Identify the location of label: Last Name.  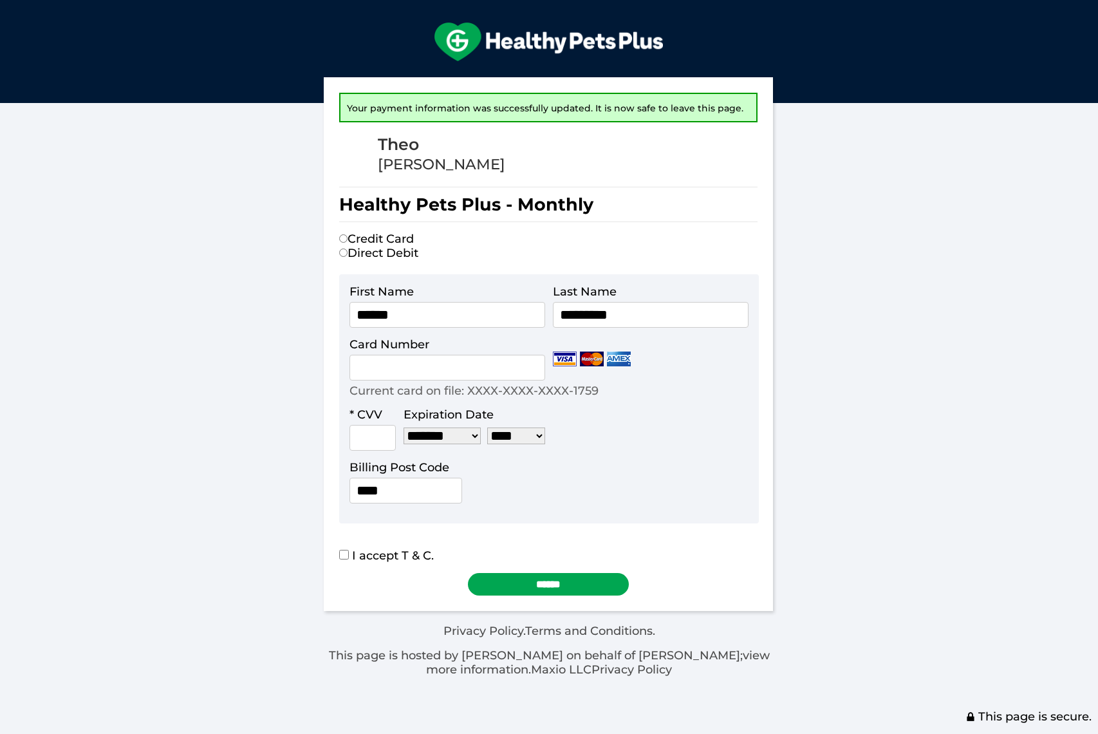
(584, 292).